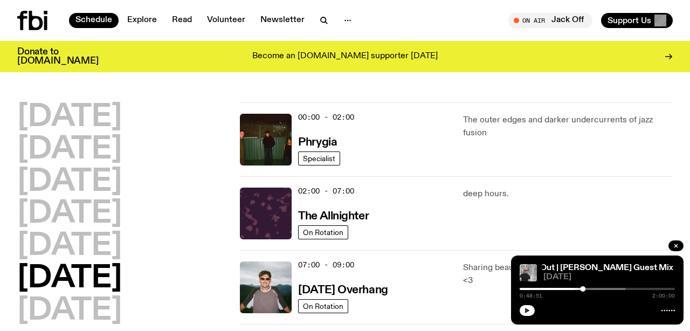 The image size is (690, 331). I want to click on a: Harrie Hastings stands in front of cloud-covered sky and rolling hills. He's wearing sunglasses a..., so click(266, 287).